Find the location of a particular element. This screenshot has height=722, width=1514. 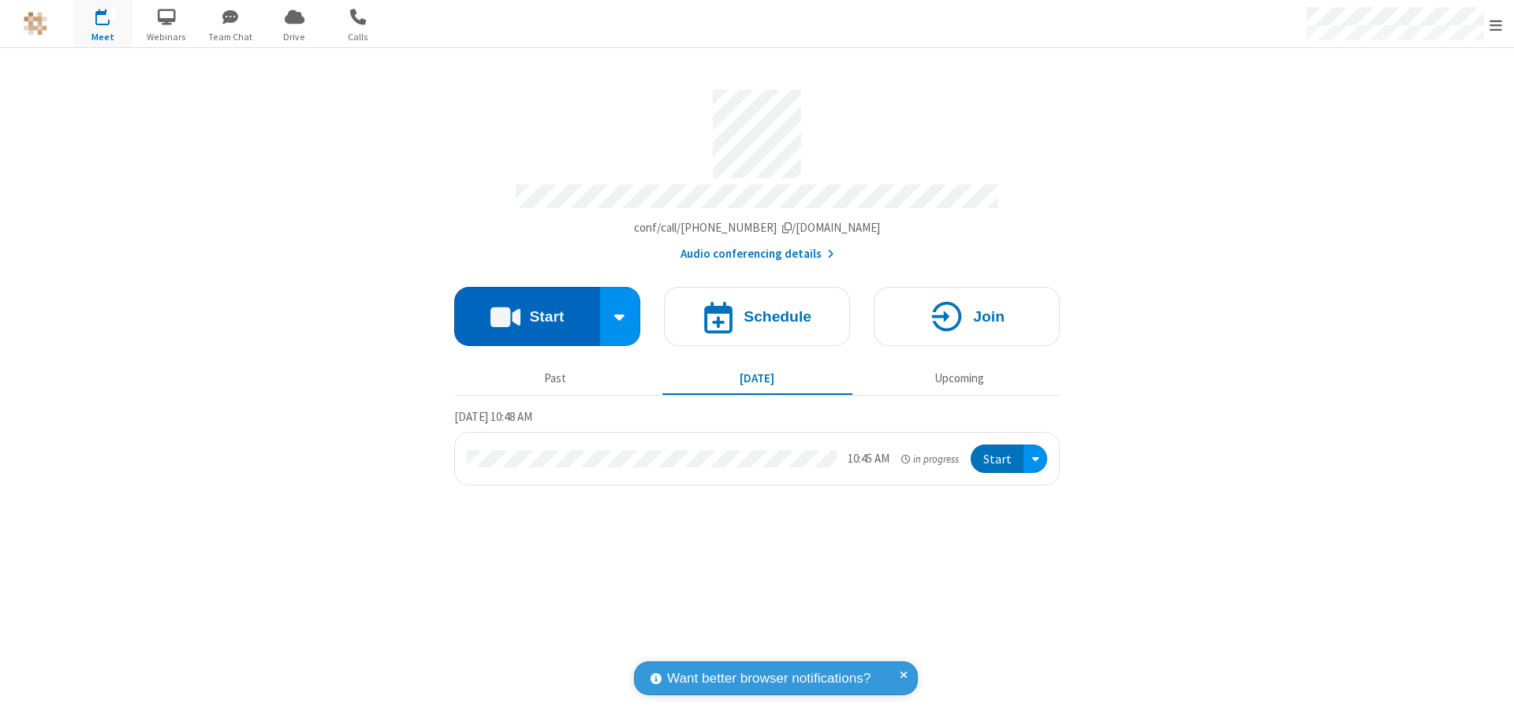

div: 10:45 AM is located at coordinates (868, 459).